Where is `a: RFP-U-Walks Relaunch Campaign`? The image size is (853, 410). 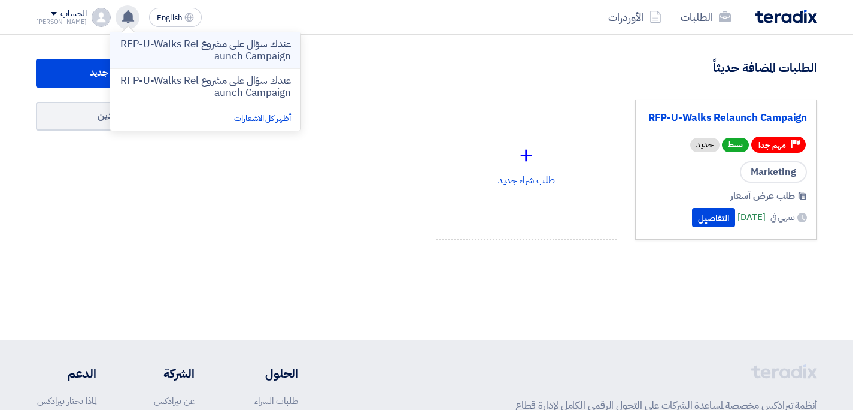 a: RFP-U-Walks Relaunch Campaign is located at coordinates (726, 118).